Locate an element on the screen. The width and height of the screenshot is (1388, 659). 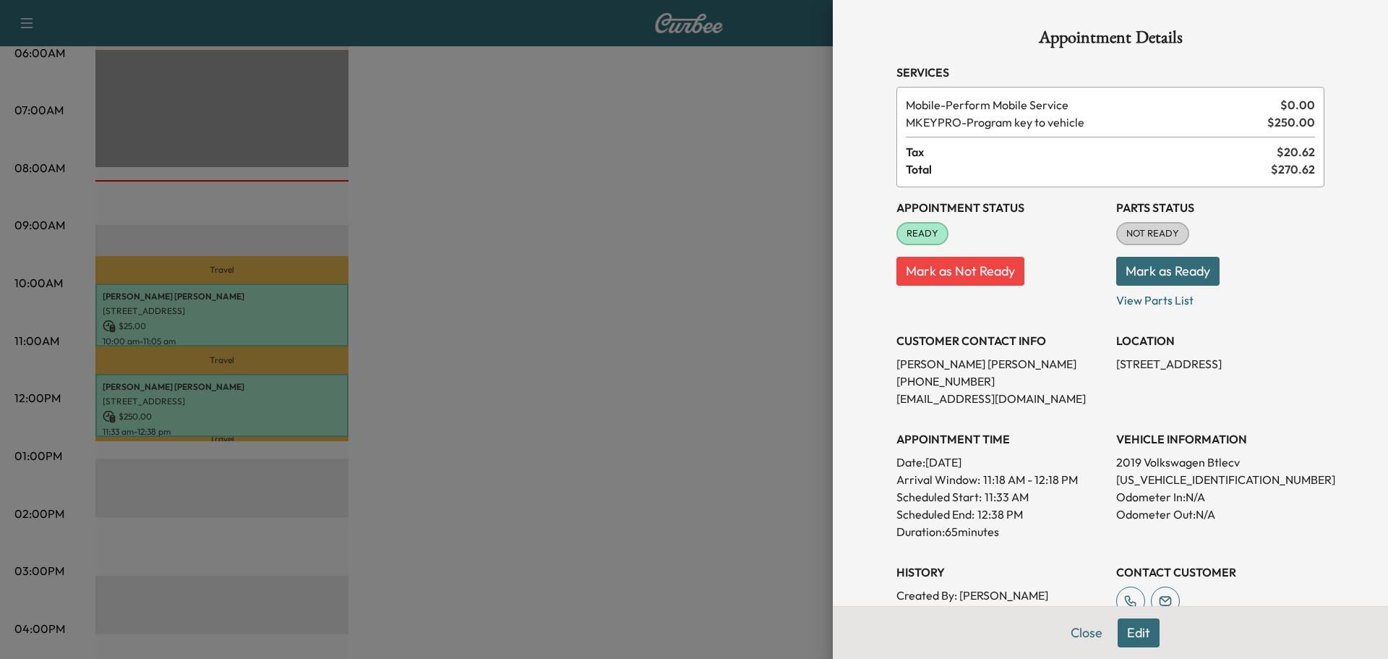
p: 11:33 AM is located at coordinates (1006, 497).